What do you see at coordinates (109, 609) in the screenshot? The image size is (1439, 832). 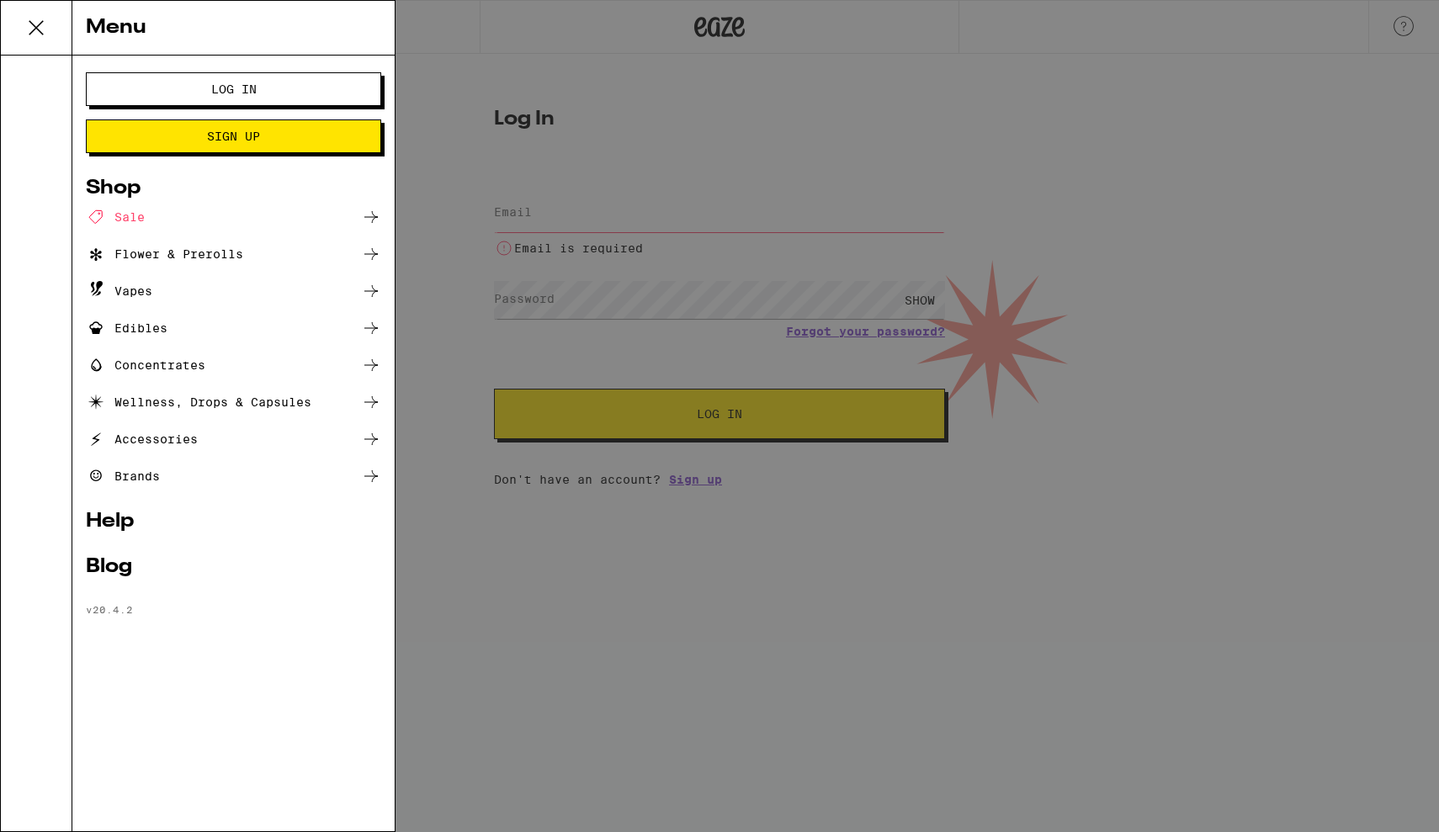 I see `span: v 20.4.2` at bounding box center [109, 609].